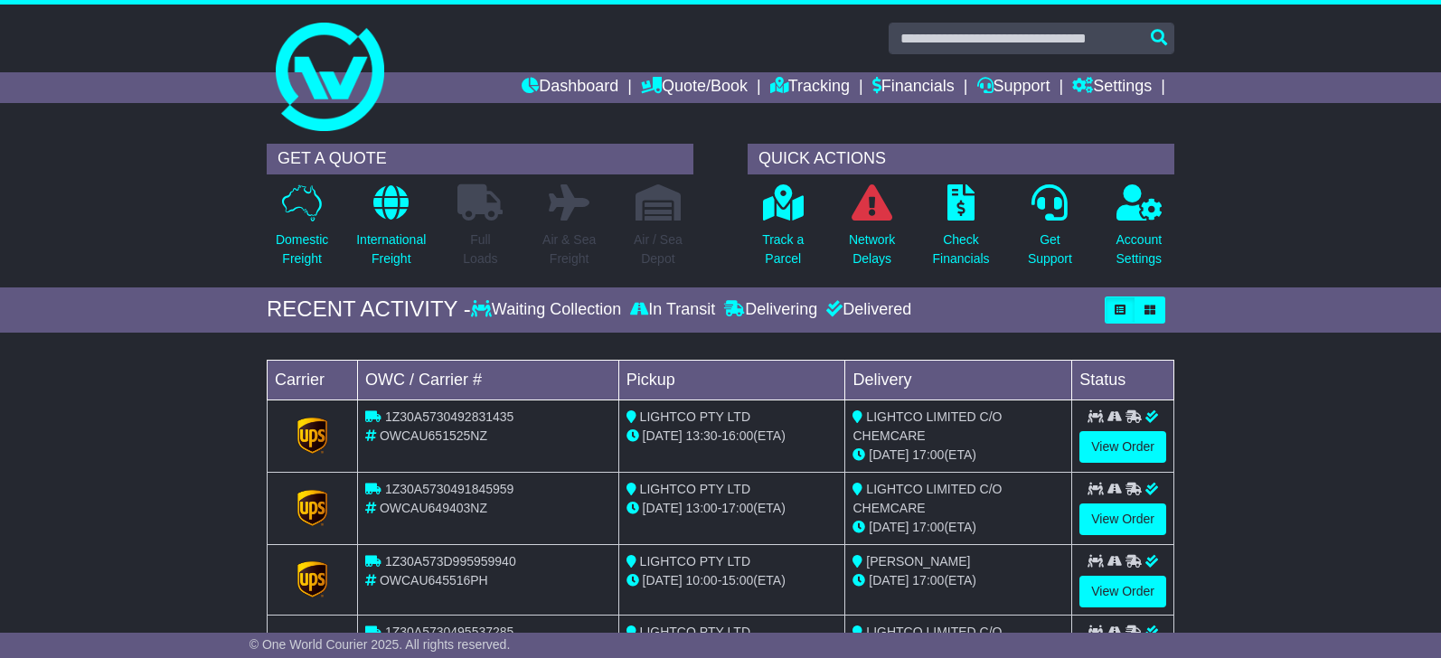 Image resolution: width=1441 pixels, height=658 pixels. Describe the element at coordinates (434, 580) in the screenshot. I see `span: OWCAU645516PH` at that location.